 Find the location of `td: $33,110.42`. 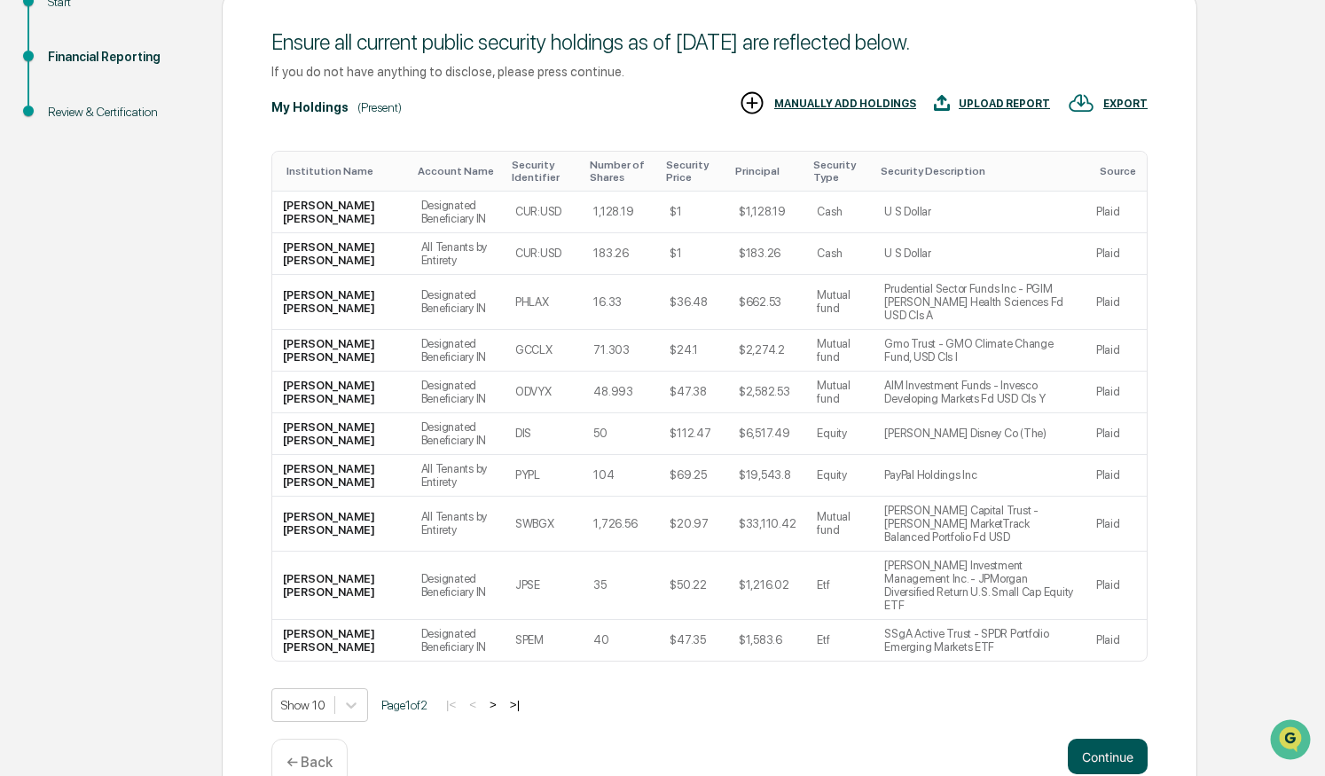

td: $33,110.42 is located at coordinates (767, 524).